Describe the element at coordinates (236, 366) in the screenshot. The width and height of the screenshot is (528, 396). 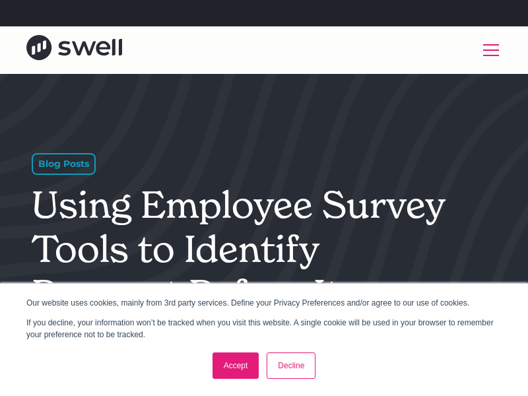
I see `a: Accept` at that location.